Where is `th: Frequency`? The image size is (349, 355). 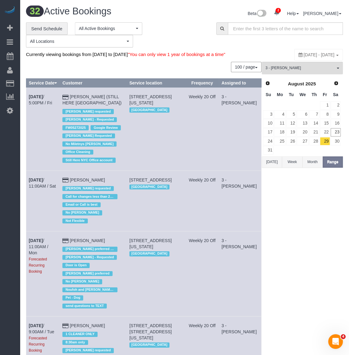
th: Frequency is located at coordinates (202, 83).